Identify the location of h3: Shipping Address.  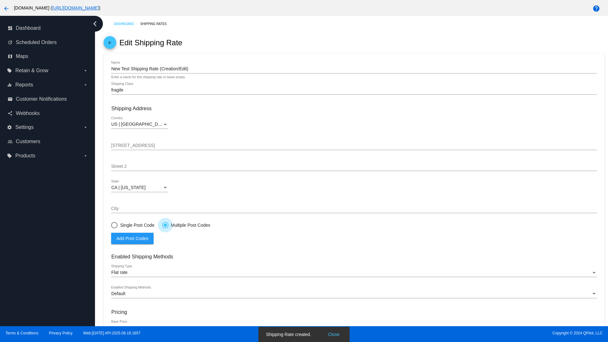
(353, 108).